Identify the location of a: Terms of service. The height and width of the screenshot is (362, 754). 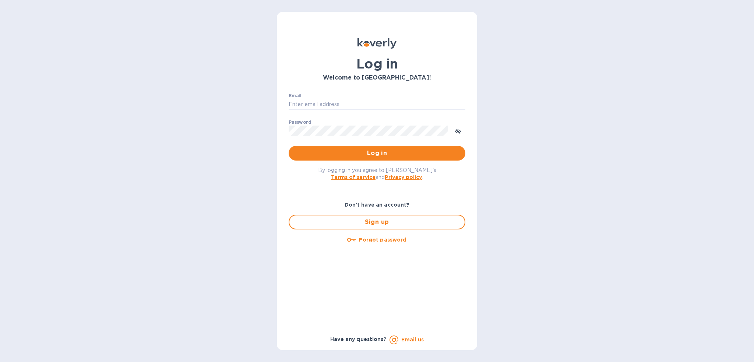
(353, 177).